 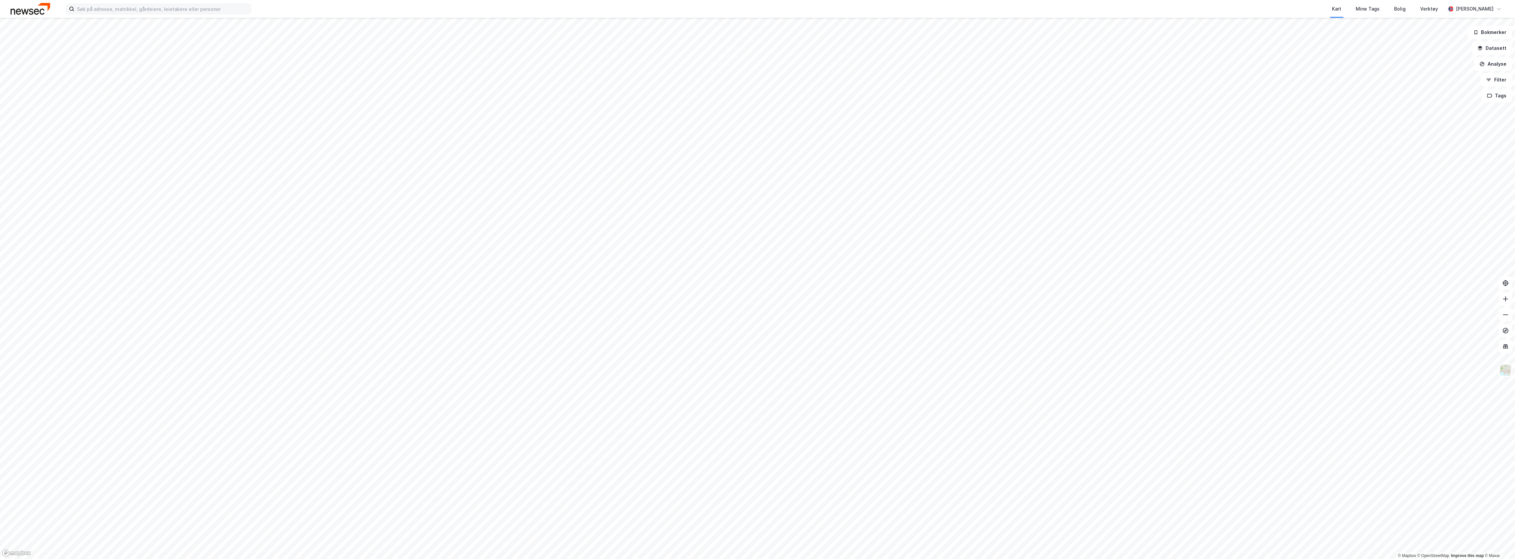 What do you see at coordinates (1498, 544) in the screenshot?
I see `div: Kontrollprogram for chat` at bounding box center [1498, 544].